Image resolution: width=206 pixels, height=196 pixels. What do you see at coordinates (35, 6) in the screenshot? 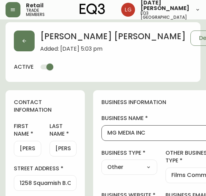
I see `span: Retail` at bounding box center [35, 6].